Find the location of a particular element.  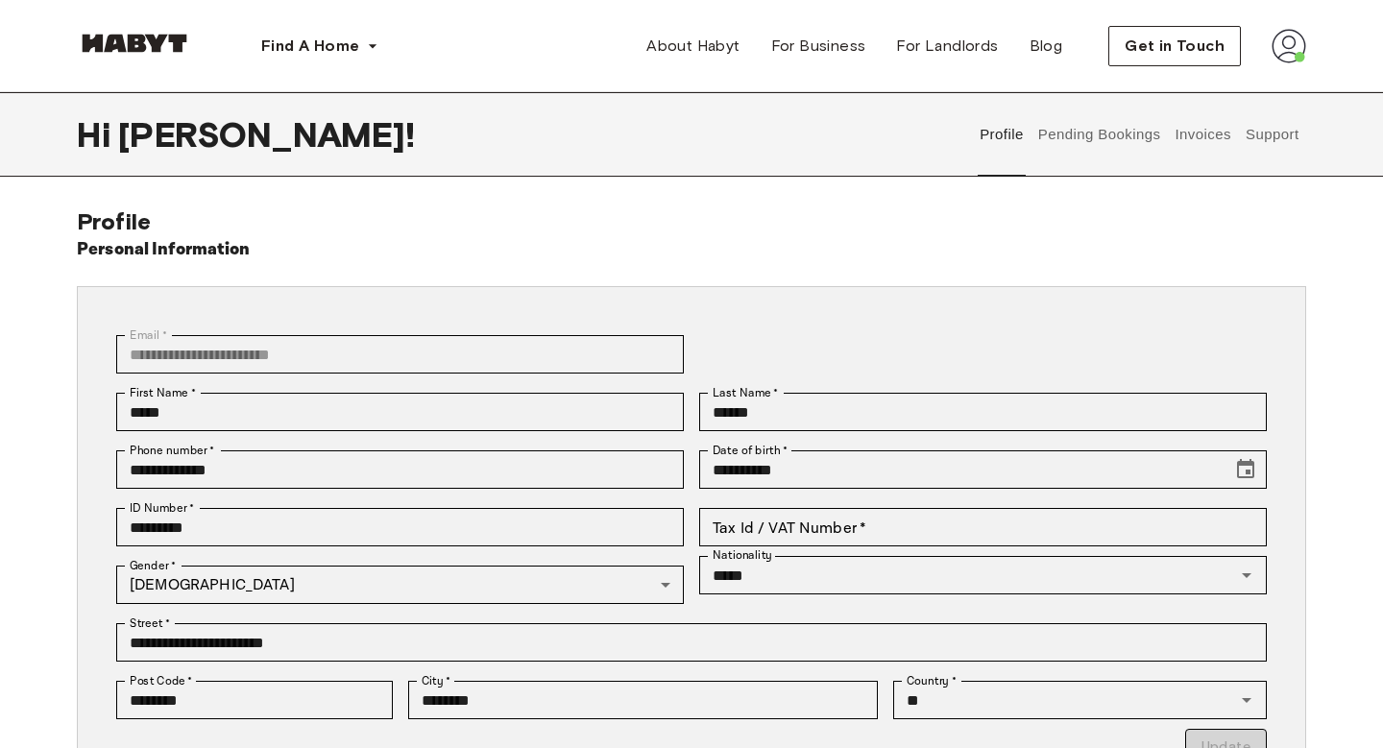

img: avatar is located at coordinates (1289, 46).